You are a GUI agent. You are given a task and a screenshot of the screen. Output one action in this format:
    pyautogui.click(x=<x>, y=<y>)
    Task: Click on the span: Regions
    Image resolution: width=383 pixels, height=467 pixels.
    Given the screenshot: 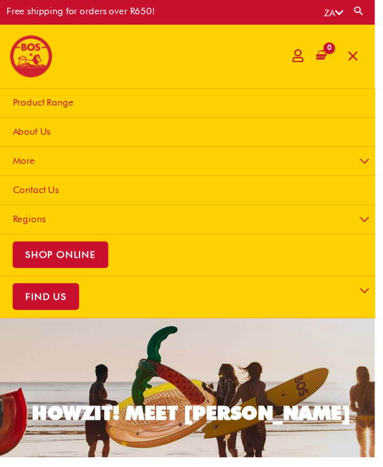 What is the action you would take?
    pyautogui.click(x=30, y=224)
    